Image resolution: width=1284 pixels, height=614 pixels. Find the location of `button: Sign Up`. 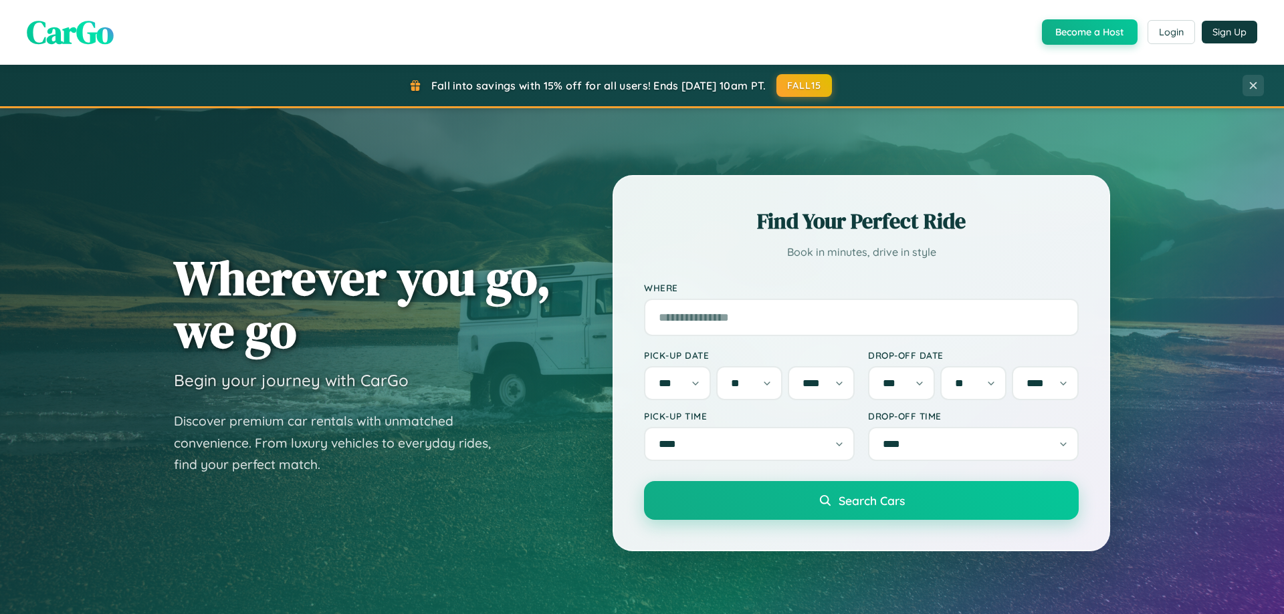

button: Sign Up is located at coordinates (1229, 32).